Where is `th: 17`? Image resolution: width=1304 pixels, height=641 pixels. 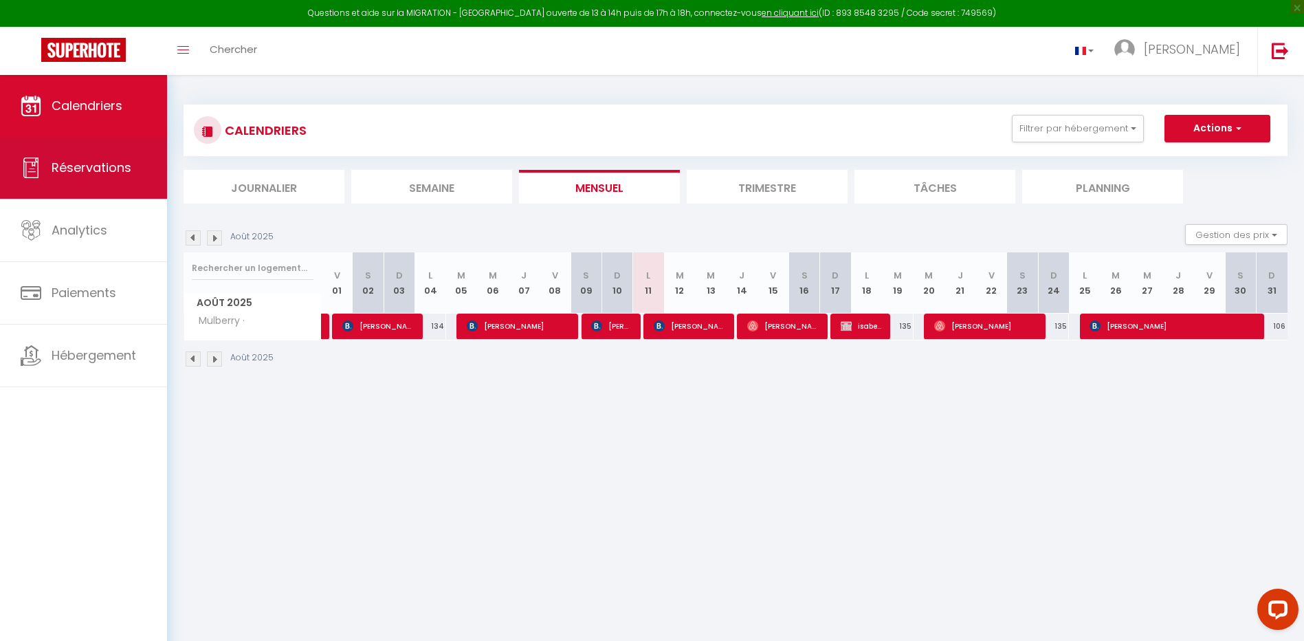
th: 17 is located at coordinates (835, 283).